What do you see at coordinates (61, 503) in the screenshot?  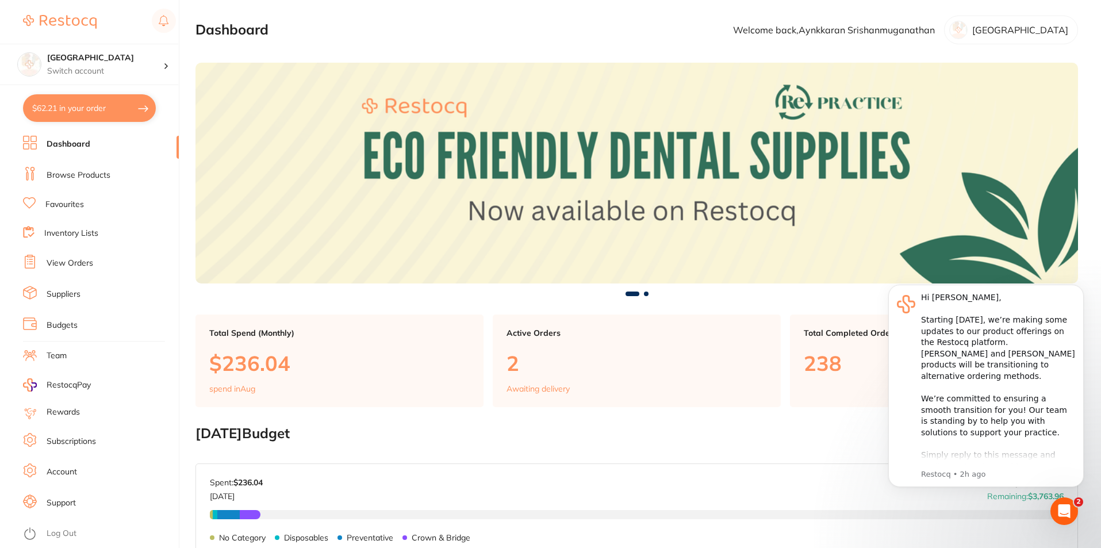 I see `a: Support` at bounding box center [61, 503].